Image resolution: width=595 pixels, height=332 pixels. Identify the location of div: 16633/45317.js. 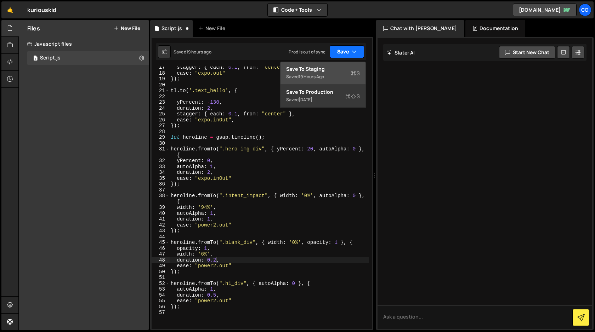
(88, 58).